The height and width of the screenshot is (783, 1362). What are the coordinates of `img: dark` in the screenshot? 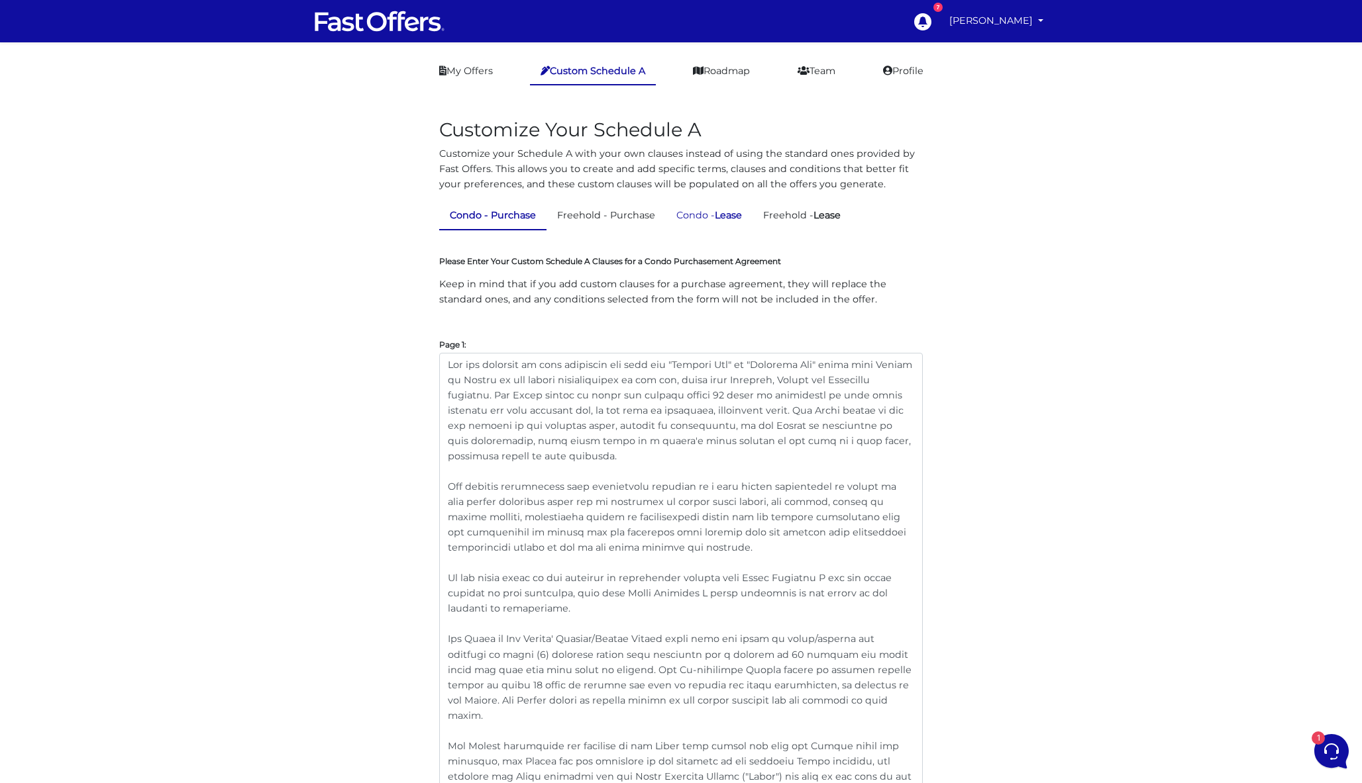 It's located at (34, 110).